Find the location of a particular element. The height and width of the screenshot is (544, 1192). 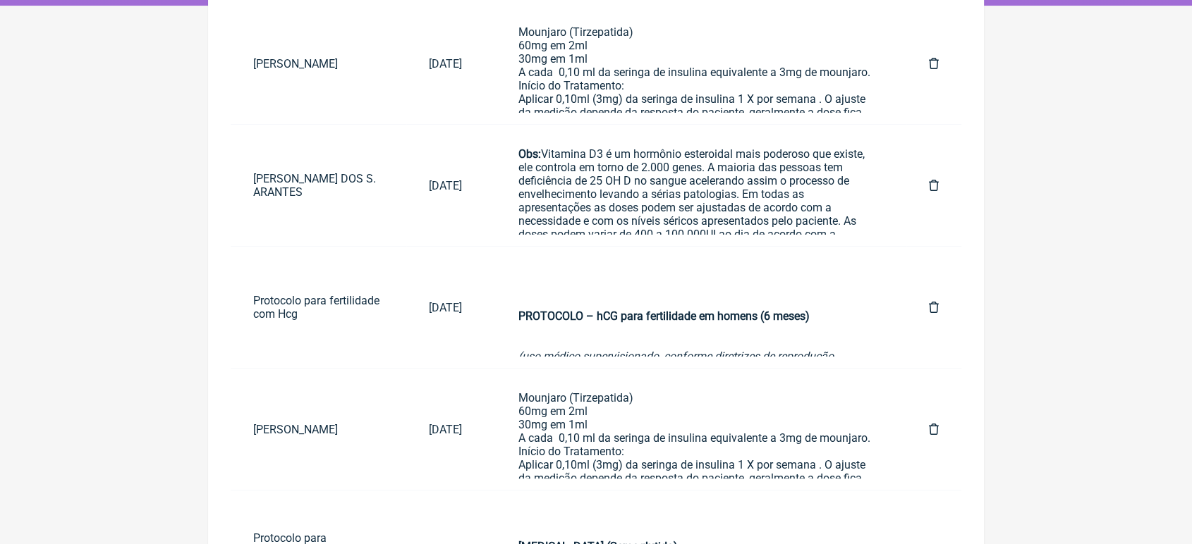

a: PROTOCOLO – hCG para fertilidade em homens (6 meses)(uso médico supervisionado, conforme diretriz... is located at coordinates (695, 307).